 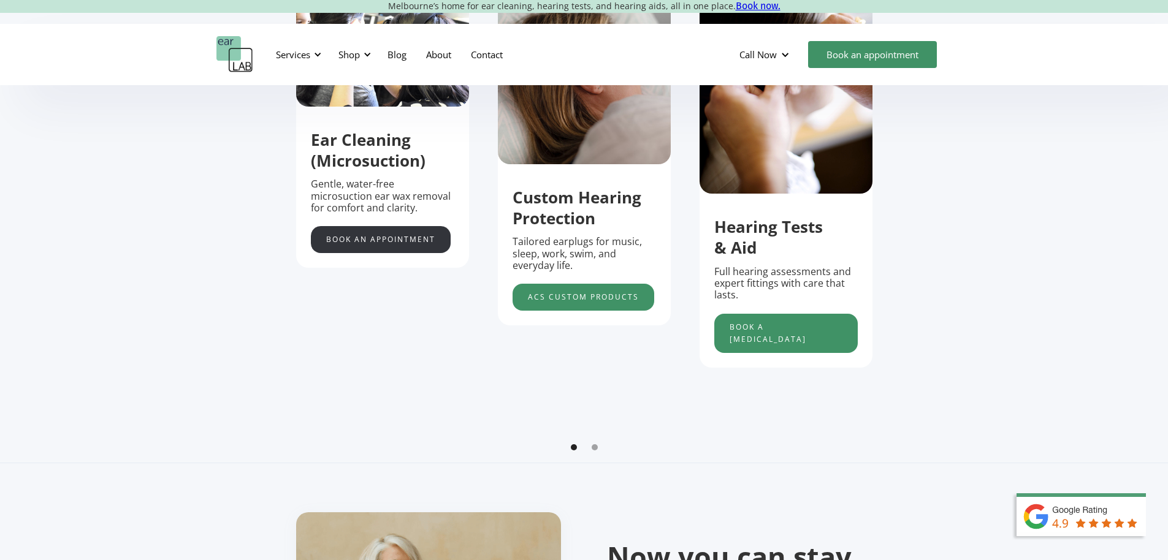 I want to click on a: home, so click(x=235, y=55).